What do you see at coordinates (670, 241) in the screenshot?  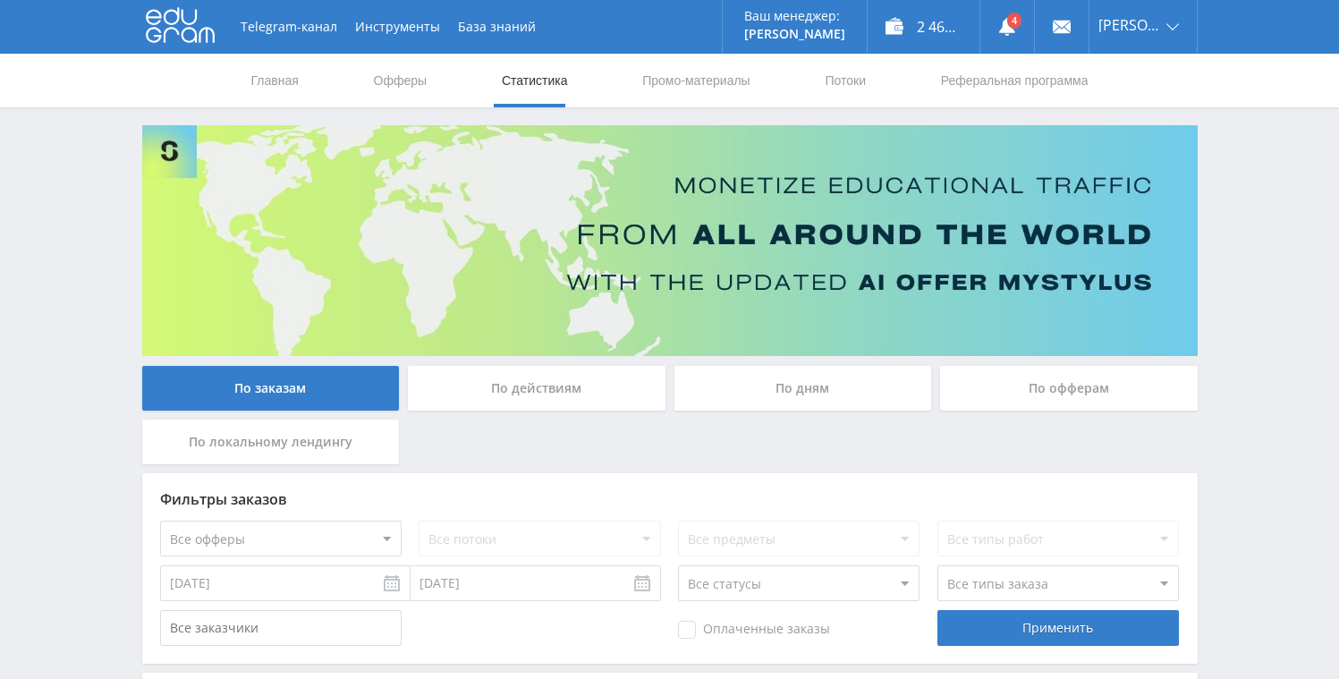 I see `img: Banner` at bounding box center [670, 241].